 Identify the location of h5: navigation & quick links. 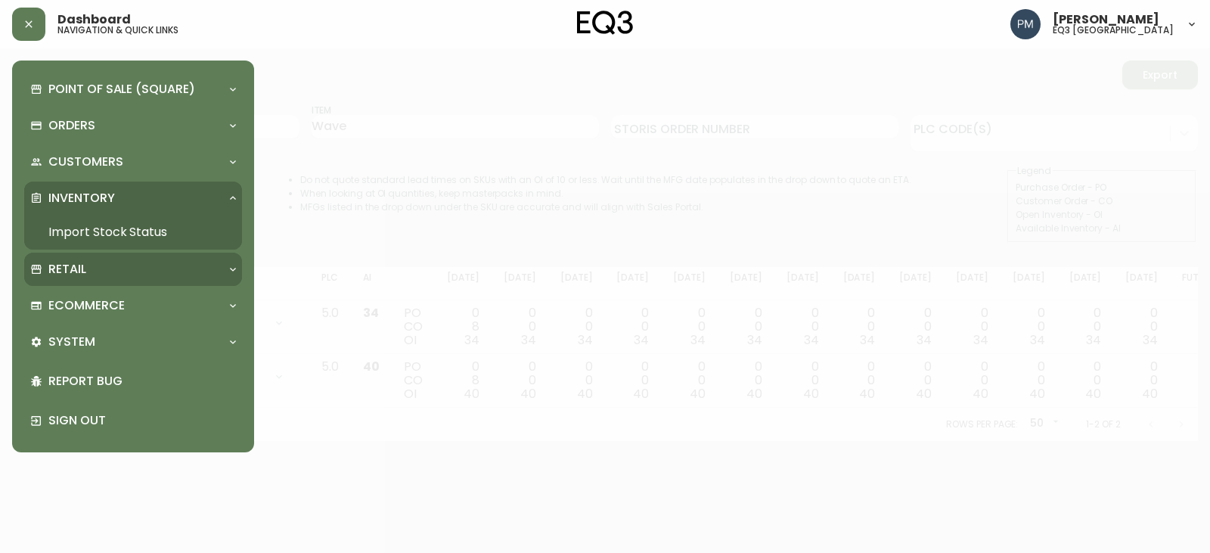
(118, 30).